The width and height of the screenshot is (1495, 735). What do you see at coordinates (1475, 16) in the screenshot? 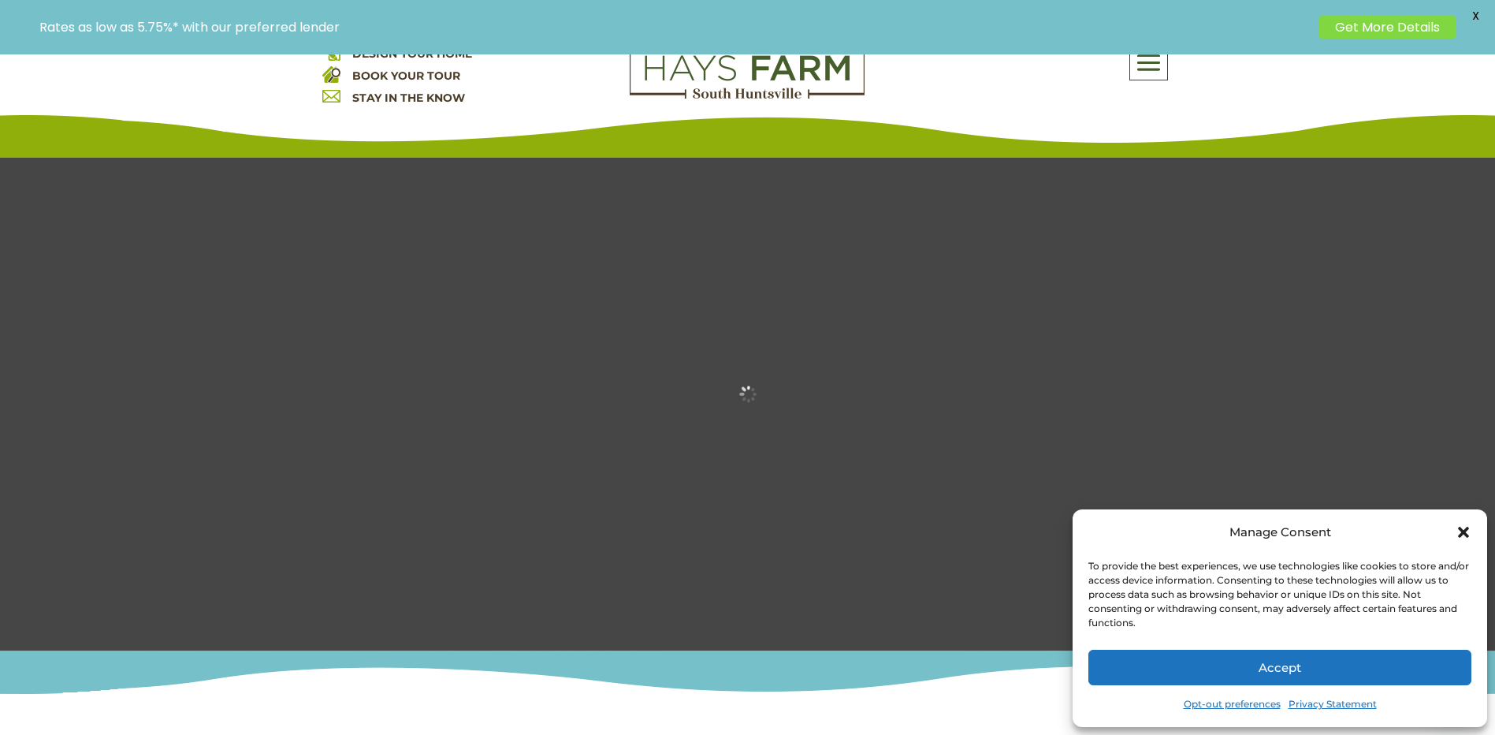
I see `span: X` at bounding box center [1475, 16].